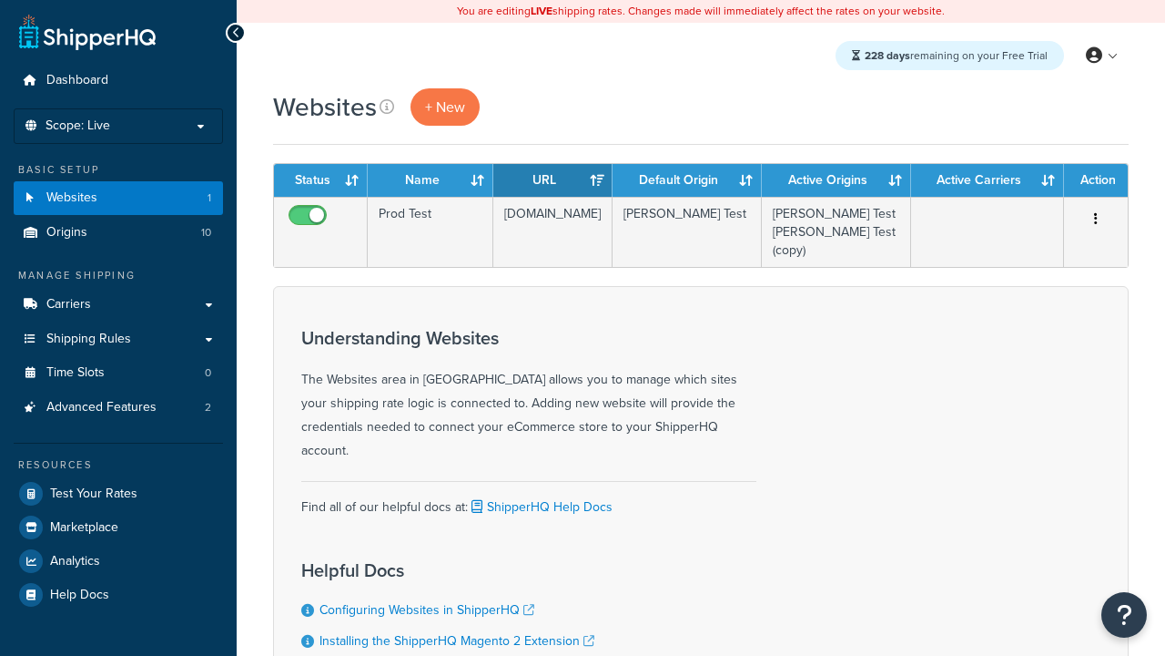 The image size is (1165, 656). What do you see at coordinates (118, 595) in the screenshot?
I see `li: Help Docs` at bounding box center [118, 595].